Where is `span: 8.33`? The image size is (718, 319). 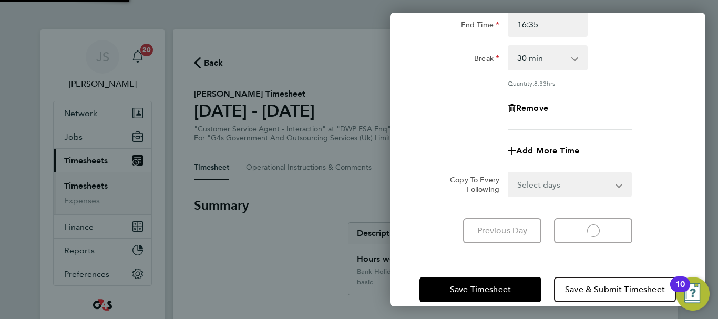 span: 8.33 is located at coordinates (540, 83).